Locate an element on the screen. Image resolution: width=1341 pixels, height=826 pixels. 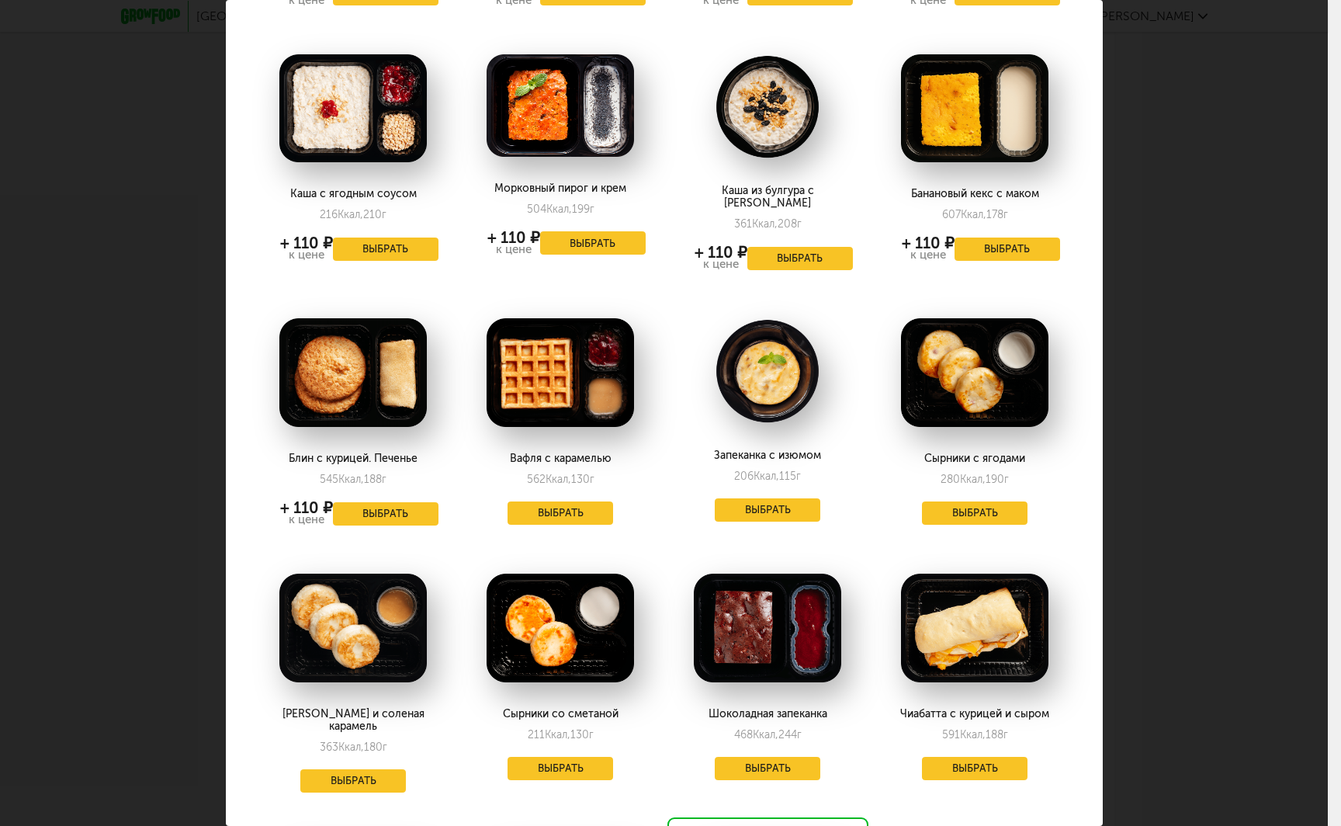
div: Сырники со сметаной is located at coordinates (559, 714).